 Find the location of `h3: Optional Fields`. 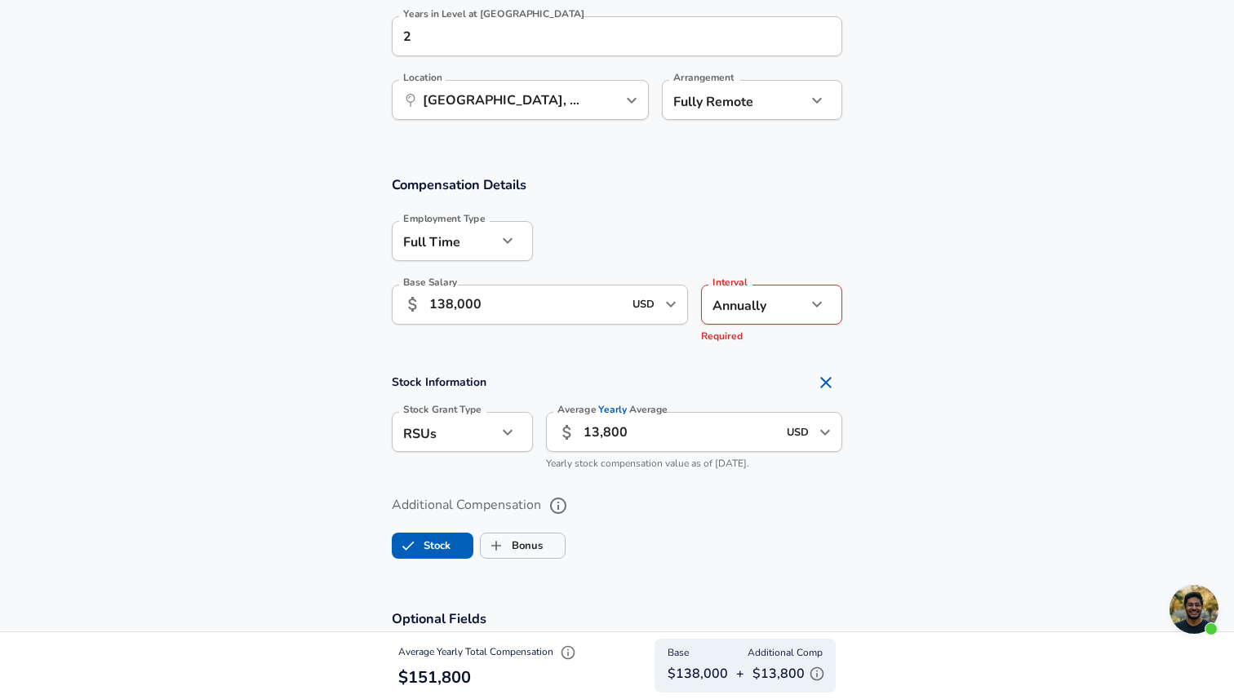

h3: Optional Fields is located at coordinates (617, 618).